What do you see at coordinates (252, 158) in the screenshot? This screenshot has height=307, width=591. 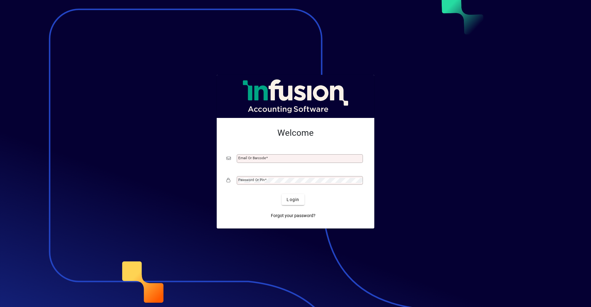 I see `mat-label: Email or Barcode` at bounding box center [252, 158].